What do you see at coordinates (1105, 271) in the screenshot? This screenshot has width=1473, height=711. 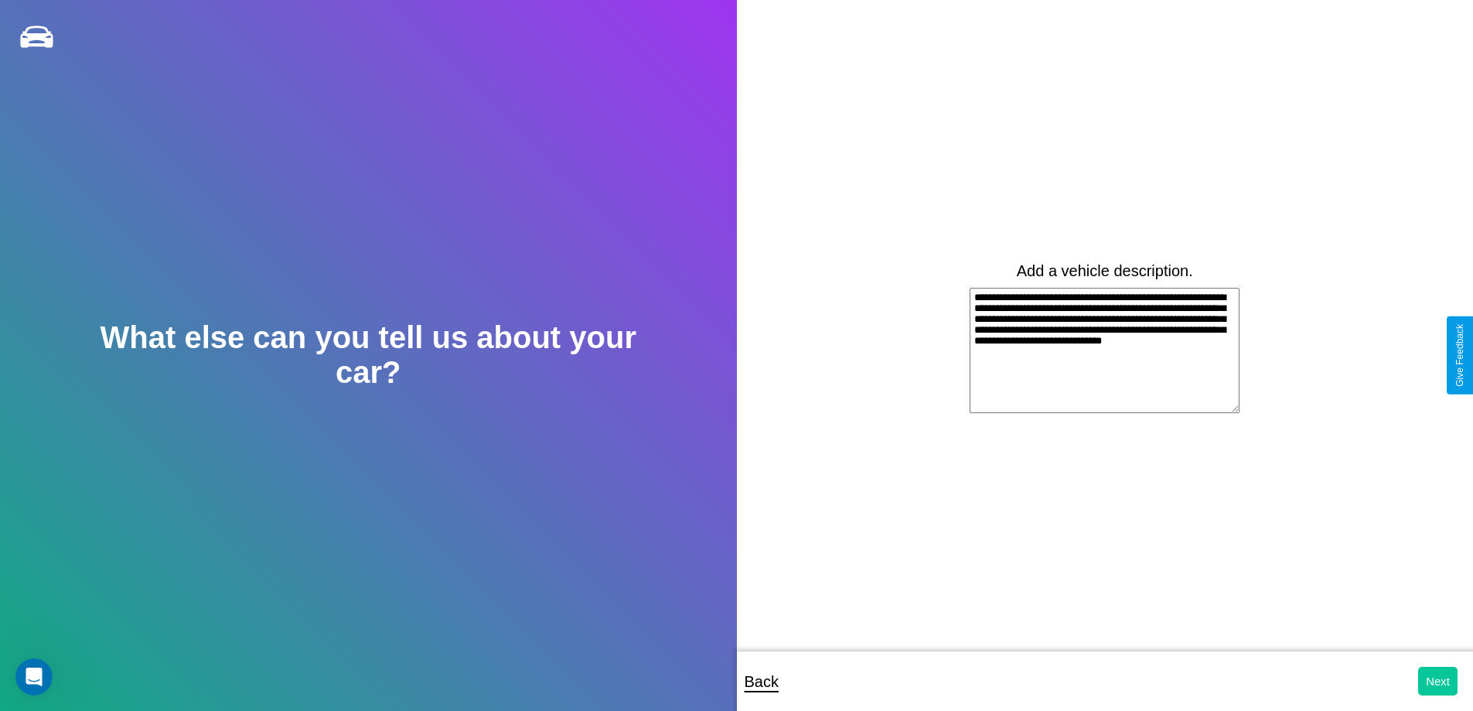 I see `label: Add a vehicle description.` at bounding box center [1105, 271].